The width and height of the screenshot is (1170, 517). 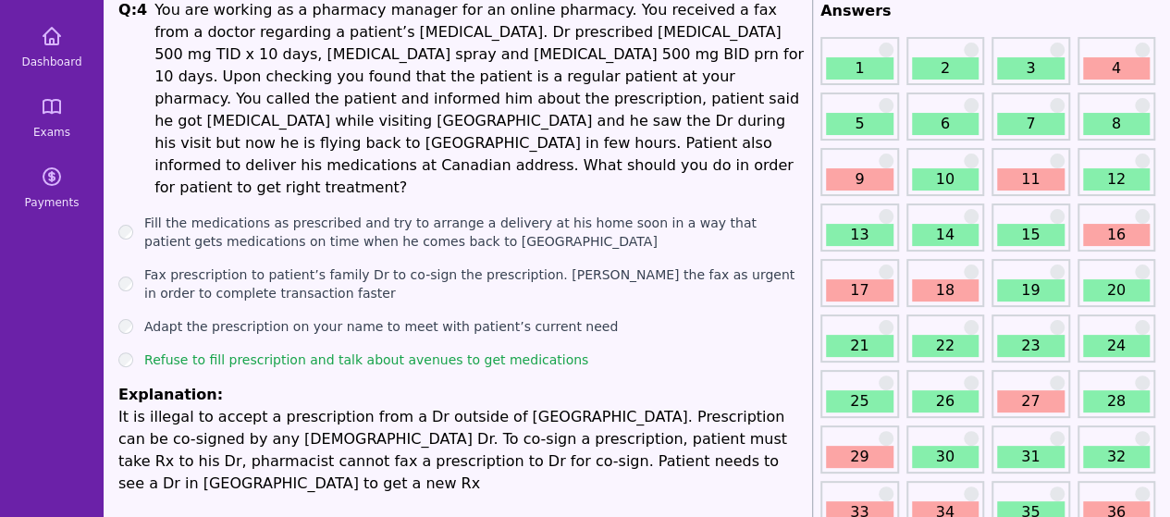 What do you see at coordinates (945, 290) in the screenshot?
I see `a: 18` at bounding box center [945, 290].